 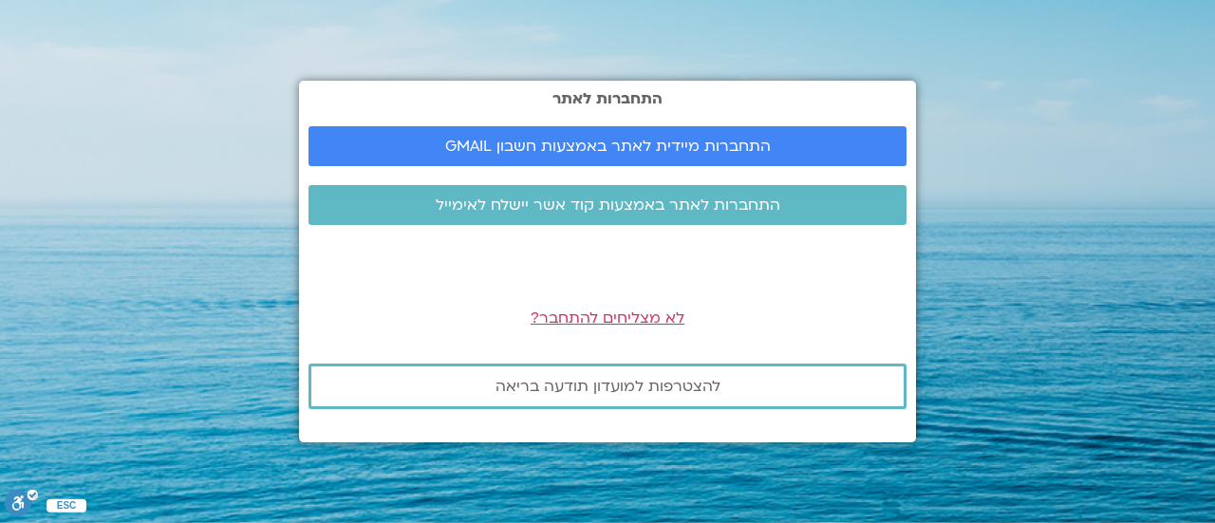 What do you see at coordinates (608, 205) in the screenshot?
I see `span: התחברות לאתר באמצעות קוד אשר יישלח לאימייל` at bounding box center [608, 205].